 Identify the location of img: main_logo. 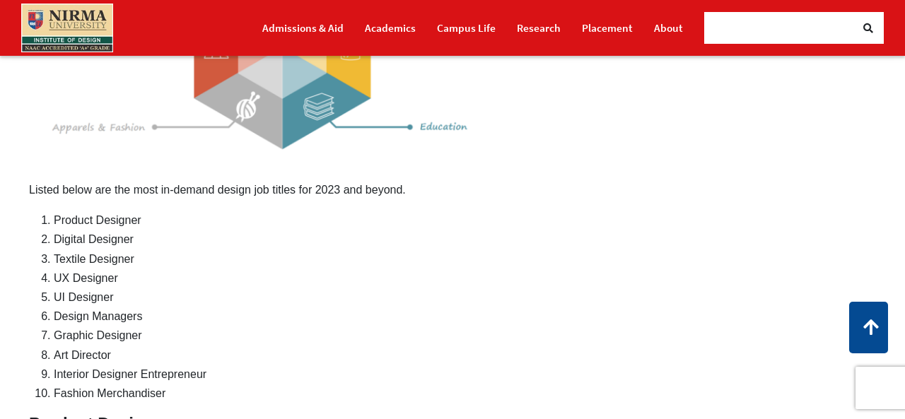
(67, 28).